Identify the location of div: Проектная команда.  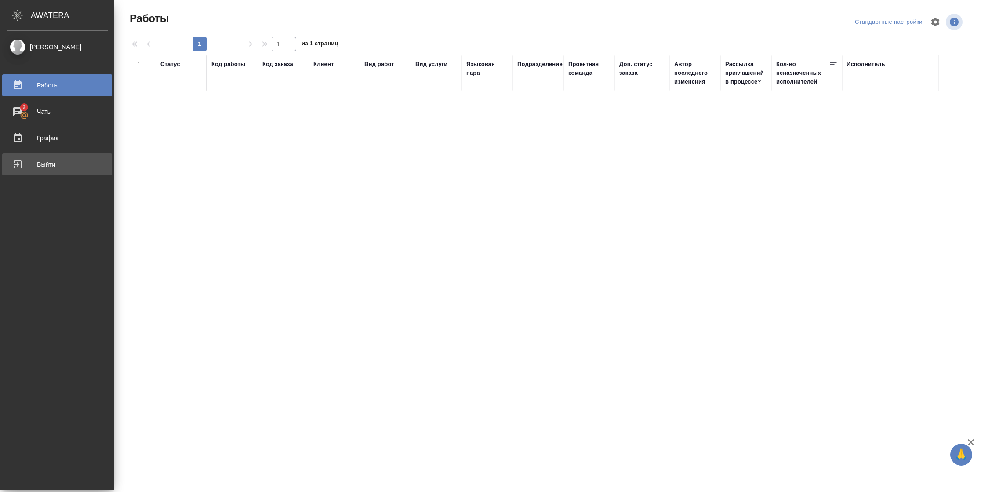
(589, 69).